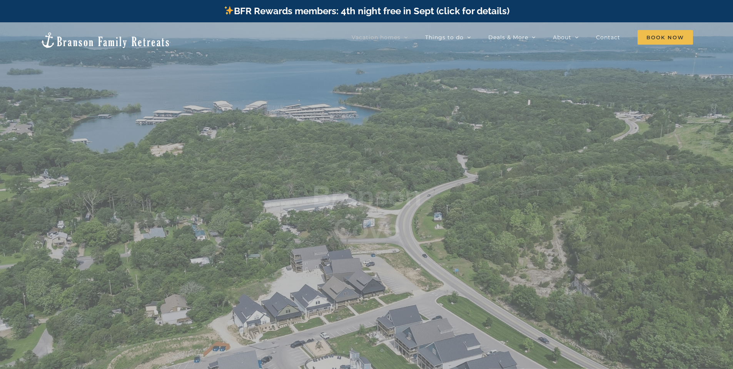 This screenshot has width=733, height=369. I want to click on img: Branson Family Retreats Logo, so click(105, 40).